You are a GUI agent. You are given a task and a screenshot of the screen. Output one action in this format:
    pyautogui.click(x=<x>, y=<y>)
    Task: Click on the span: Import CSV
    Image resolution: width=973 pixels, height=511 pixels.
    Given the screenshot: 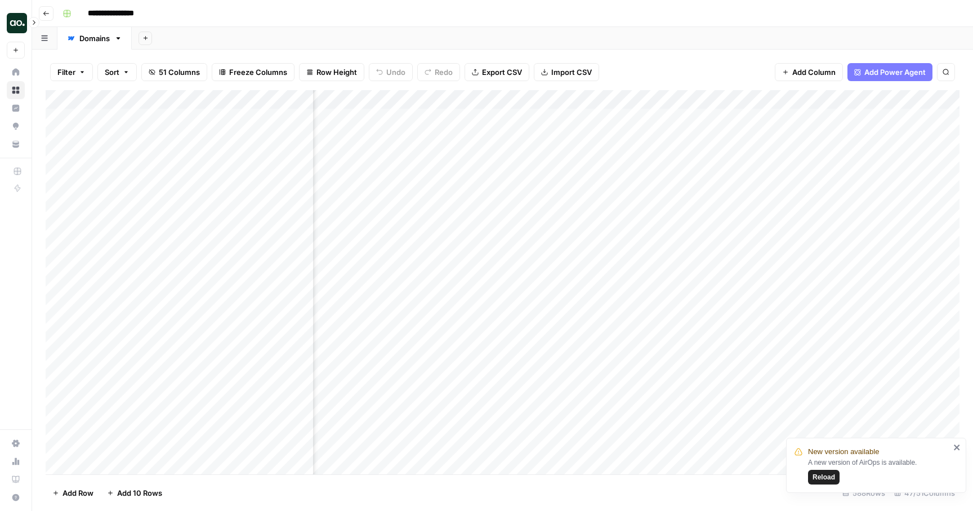 What is the action you would take?
    pyautogui.click(x=571, y=72)
    